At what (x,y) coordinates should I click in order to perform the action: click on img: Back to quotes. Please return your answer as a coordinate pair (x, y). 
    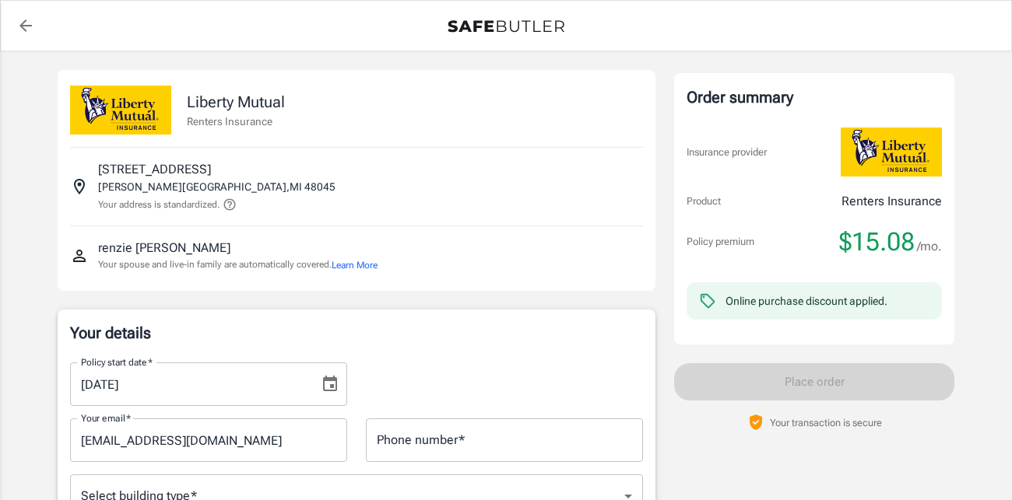
    Looking at the image, I should click on (506, 26).